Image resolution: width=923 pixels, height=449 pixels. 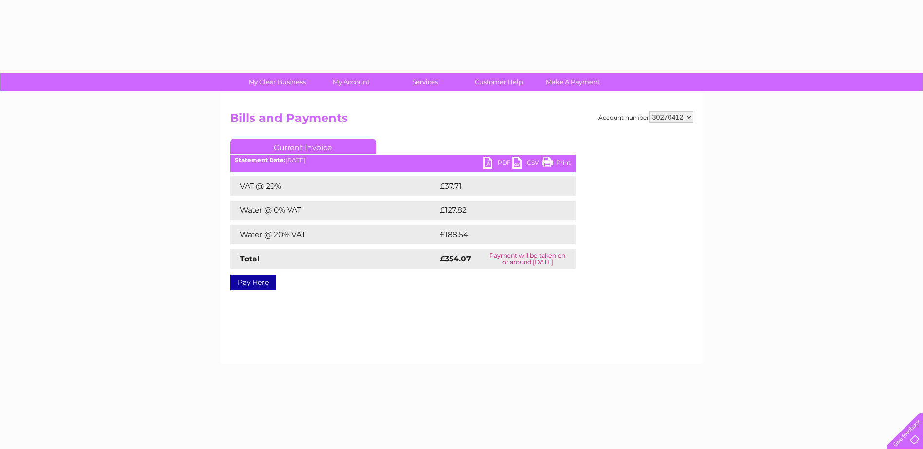 What do you see at coordinates (455, 259) in the screenshot?
I see `strong: £354.07` at bounding box center [455, 259].